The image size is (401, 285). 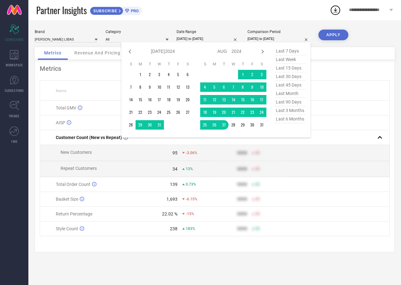 What do you see at coordinates (178, 87) in the screenshot?
I see `td: Fri Jul 12 2024` at bounding box center [178, 87].